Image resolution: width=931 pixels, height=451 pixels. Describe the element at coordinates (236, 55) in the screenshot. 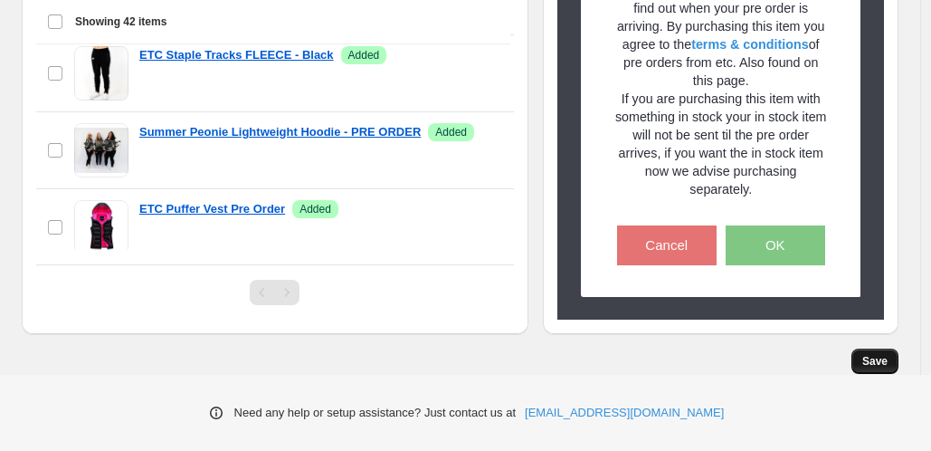

I see `p: ETC Staple Tracks FLEECE - Black` at that location.